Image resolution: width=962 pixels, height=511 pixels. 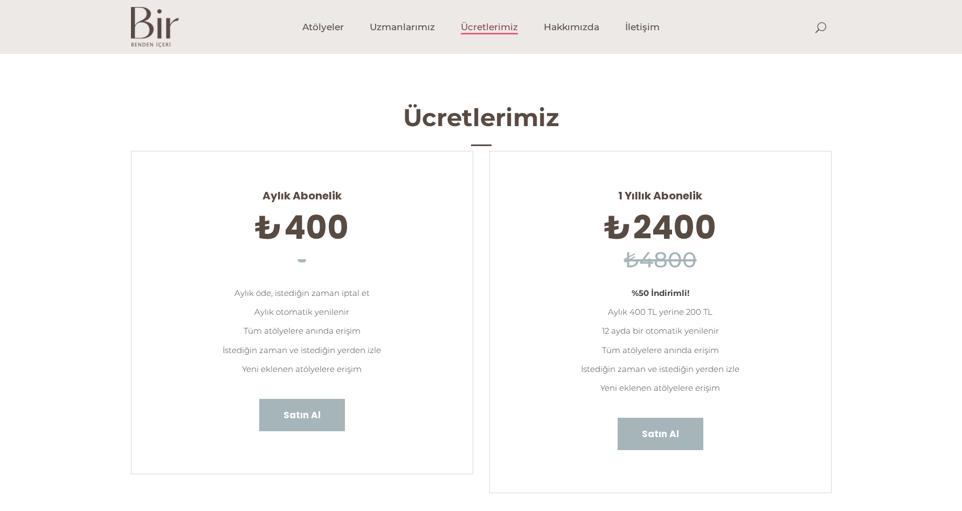 What do you see at coordinates (675, 227) in the screenshot?
I see `span: 2400` at bounding box center [675, 227].